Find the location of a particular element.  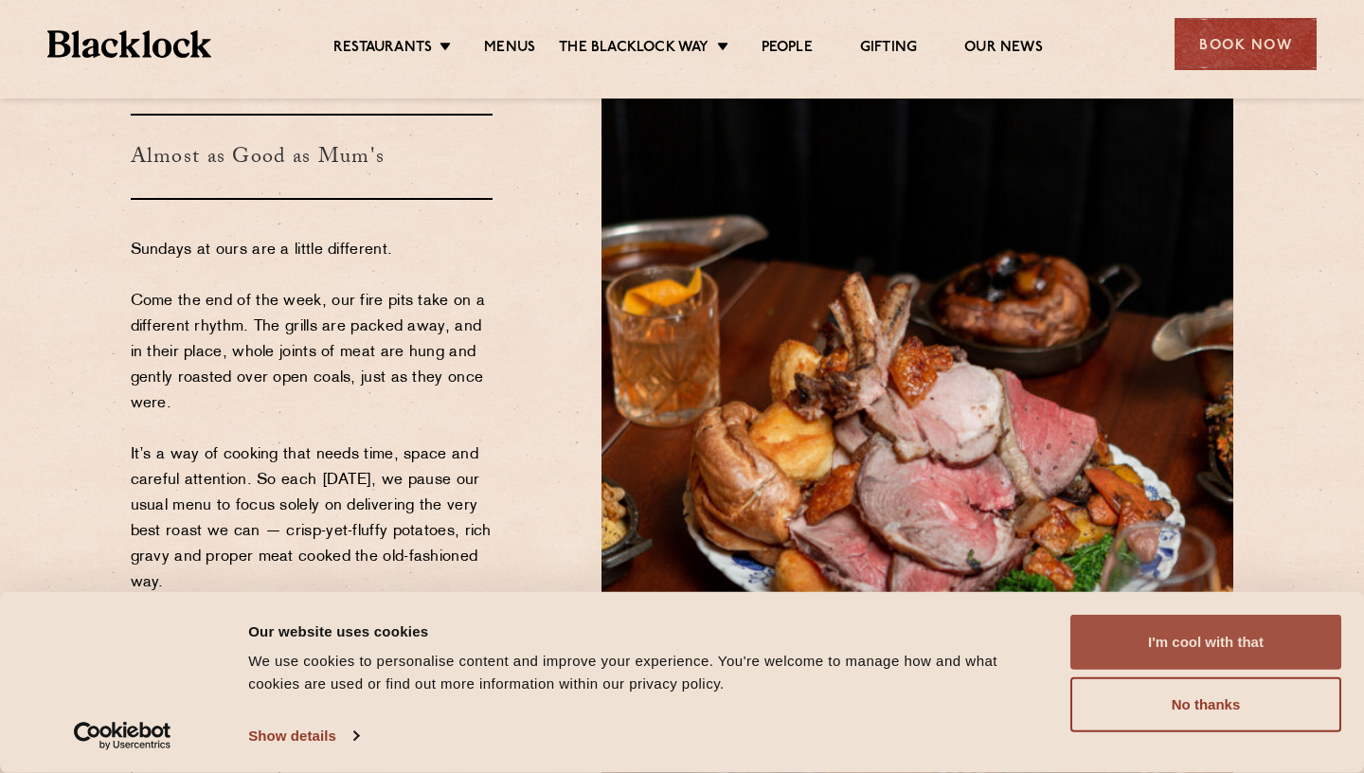

a: Our News is located at coordinates (1003, 49).